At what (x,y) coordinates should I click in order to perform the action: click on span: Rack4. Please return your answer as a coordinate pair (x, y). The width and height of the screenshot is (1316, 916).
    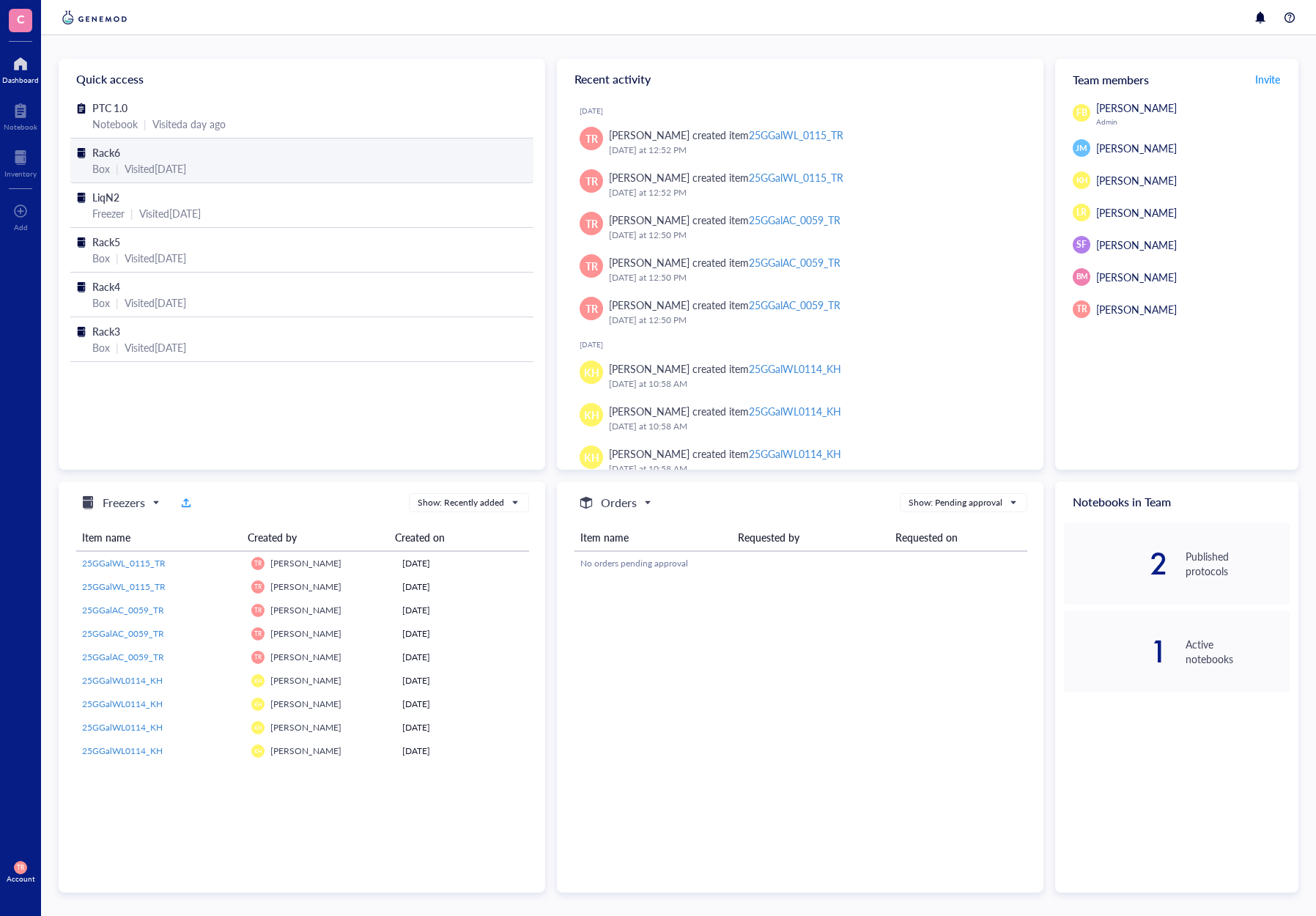
    Looking at the image, I should click on (106, 287).